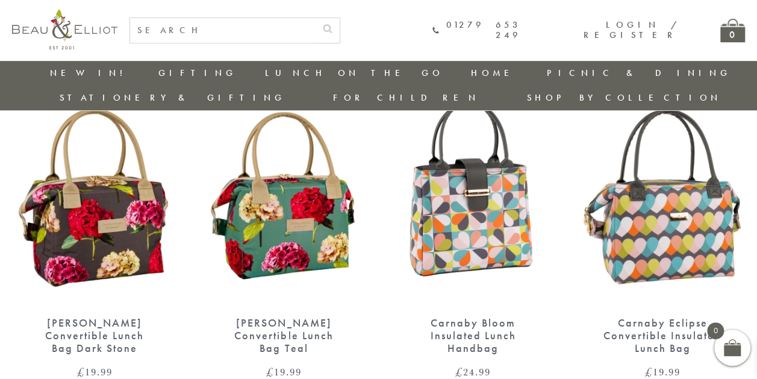 This screenshot has height=379, width=757. I want to click on div: Carnaby Eclipse Convertible Insulated Lunch Bag, so click(663, 336).